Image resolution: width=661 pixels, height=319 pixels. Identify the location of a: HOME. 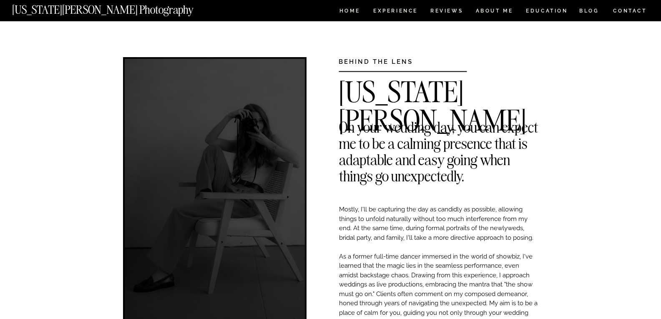
(350, 12).